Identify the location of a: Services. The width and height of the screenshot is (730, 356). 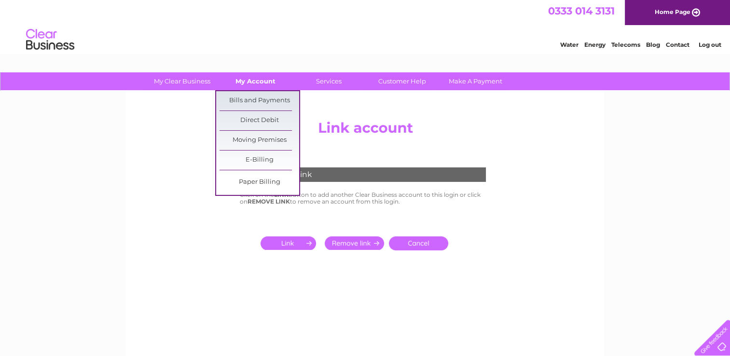
(329, 81).